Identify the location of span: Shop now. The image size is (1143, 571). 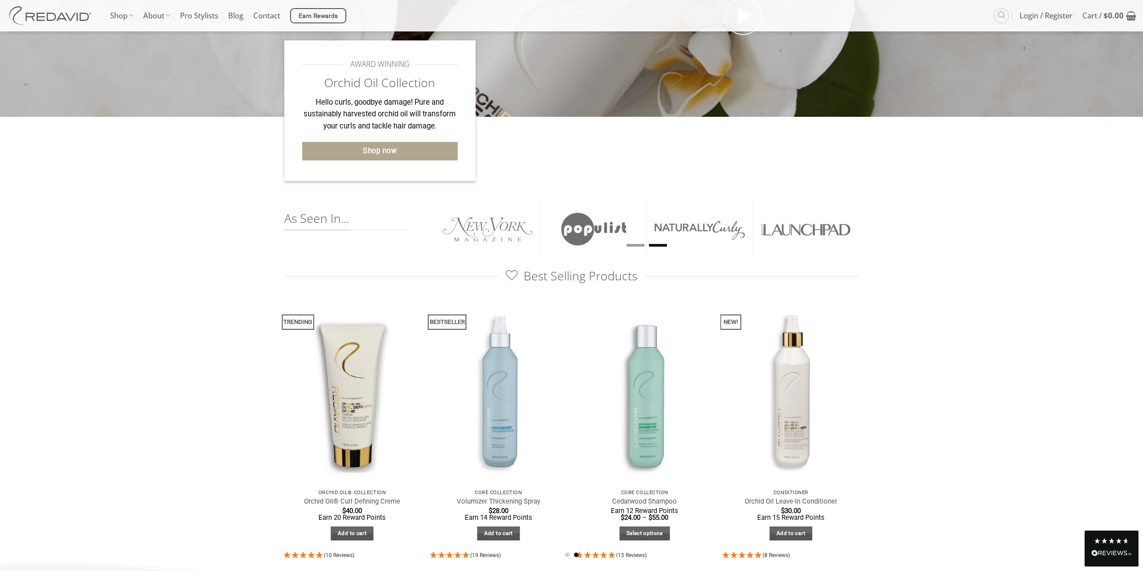
(379, 151).